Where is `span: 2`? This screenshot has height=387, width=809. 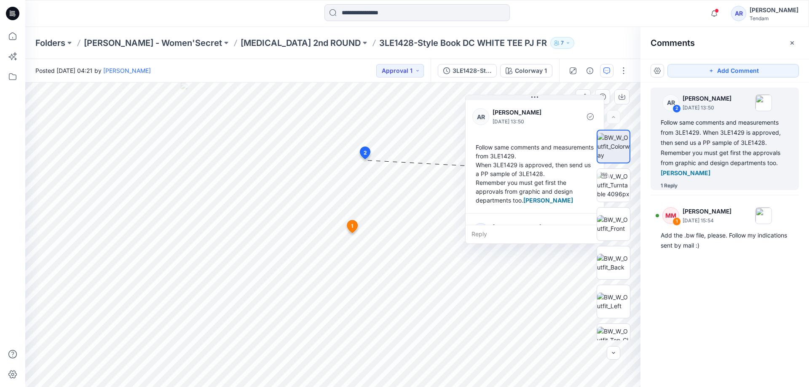
span: 2 is located at coordinates (365, 153).